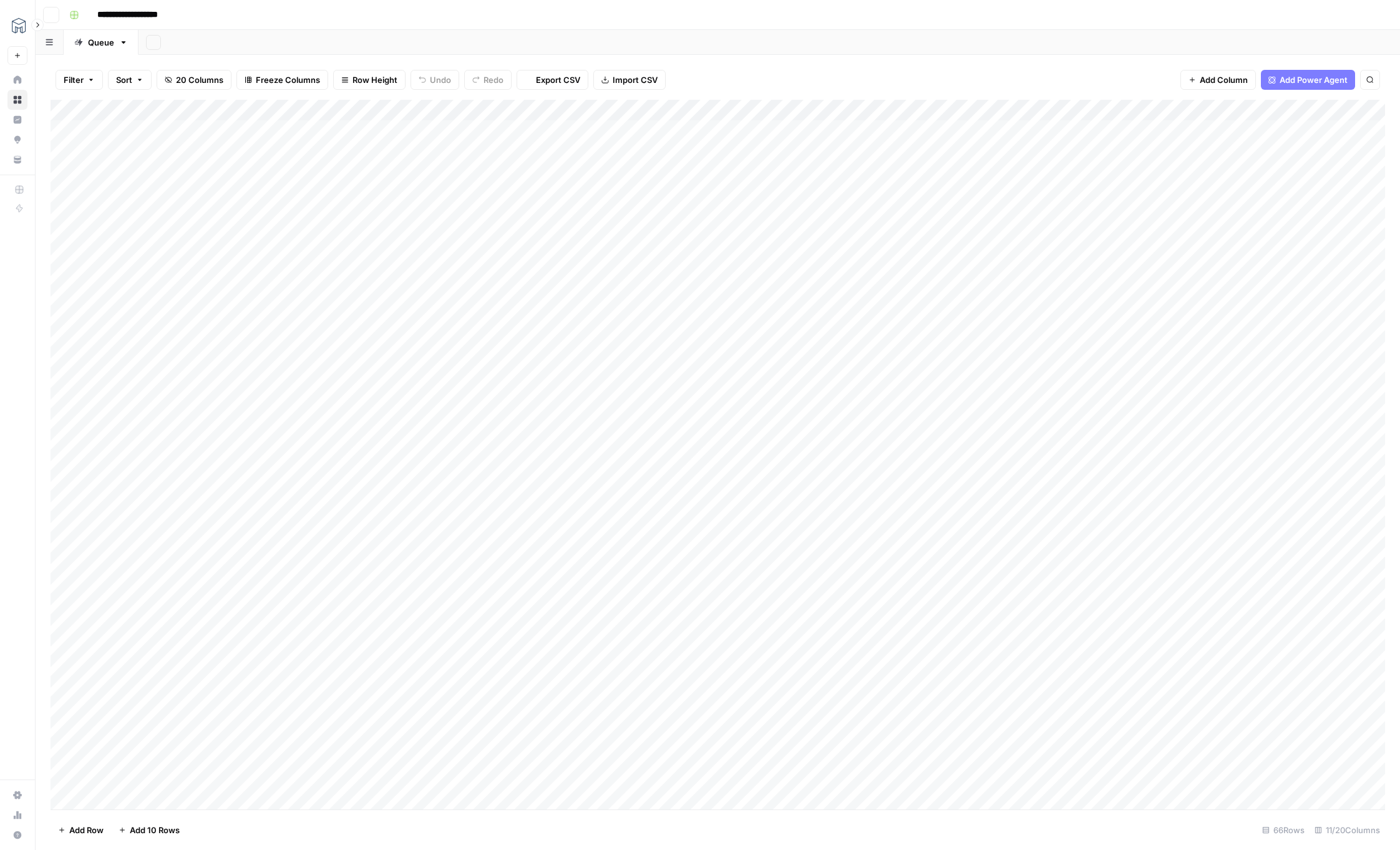 This screenshot has width=1400, height=850. Describe the element at coordinates (435, 80) in the screenshot. I see `button: Undo` at that location.